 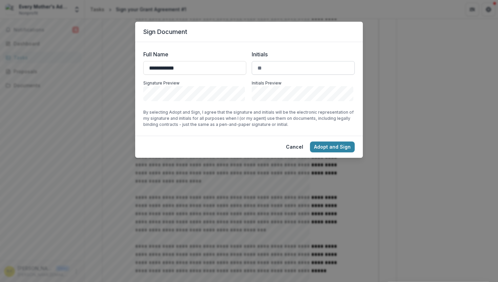 What do you see at coordinates (332, 147) in the screenshot?
I see `button: Adopt and Sign` at bounding box center [332, 147].